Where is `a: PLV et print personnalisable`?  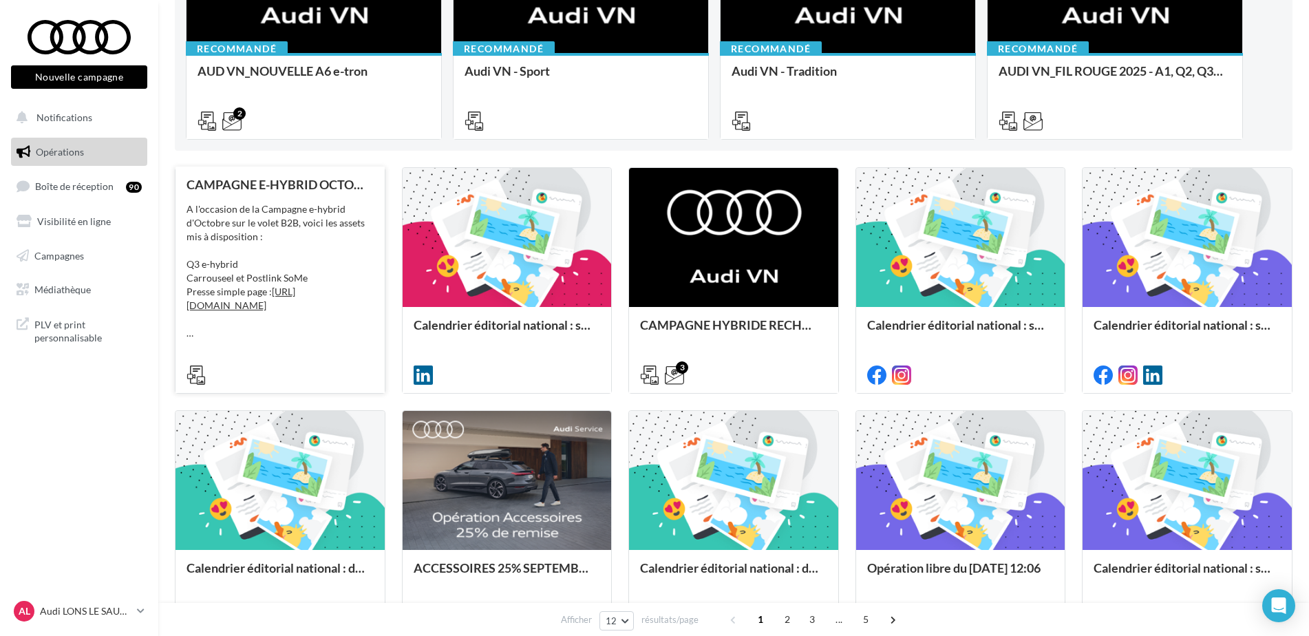
a: PLV et print personnalisable is located at coordinates (79, 330).